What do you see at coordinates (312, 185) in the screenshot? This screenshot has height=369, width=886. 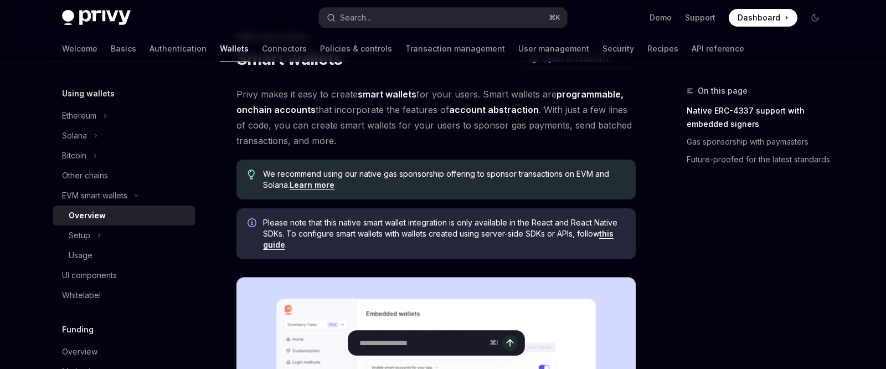 I see `a: Learn more` at bounding box center [312, 185].